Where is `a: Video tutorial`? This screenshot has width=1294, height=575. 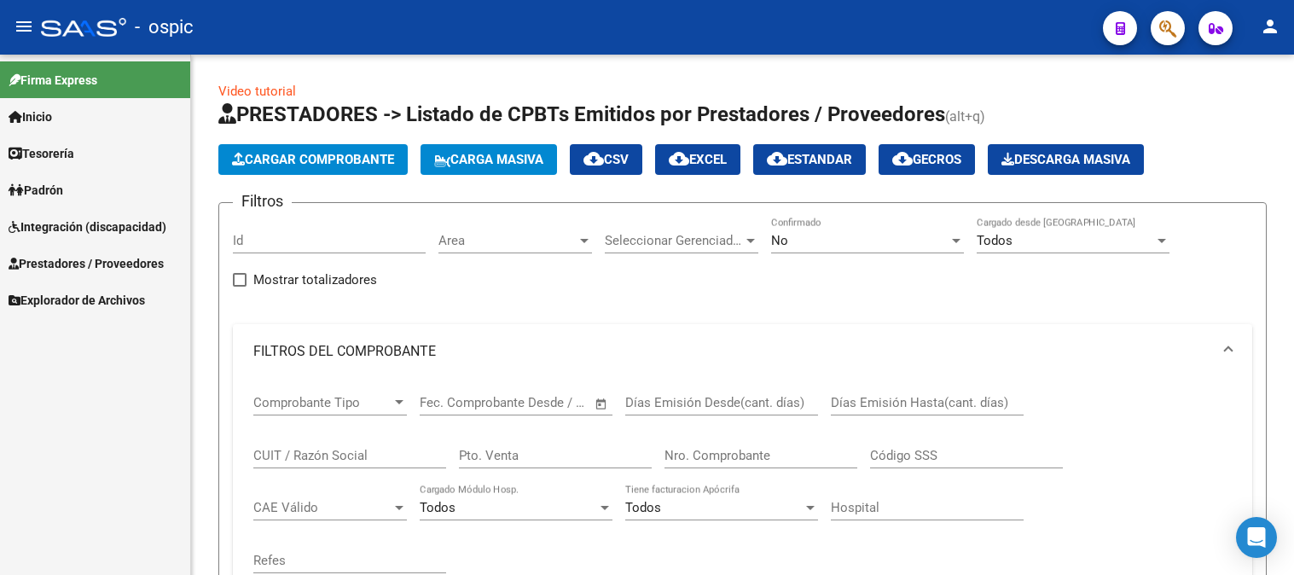 a: Video tutorial is located at coordinates (257, 91).